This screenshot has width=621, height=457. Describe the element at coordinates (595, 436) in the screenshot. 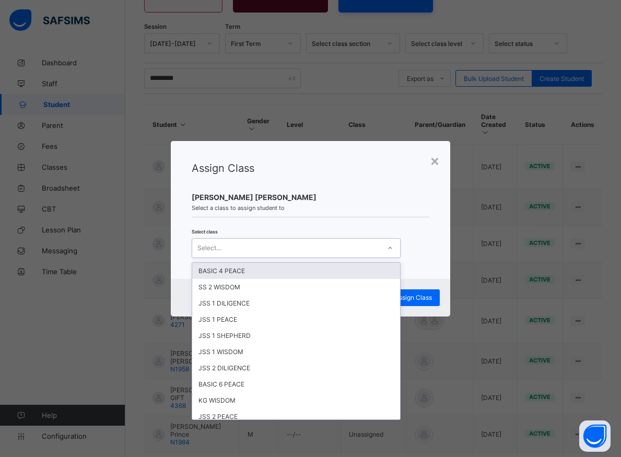

I see `button: Open asap` at that location.